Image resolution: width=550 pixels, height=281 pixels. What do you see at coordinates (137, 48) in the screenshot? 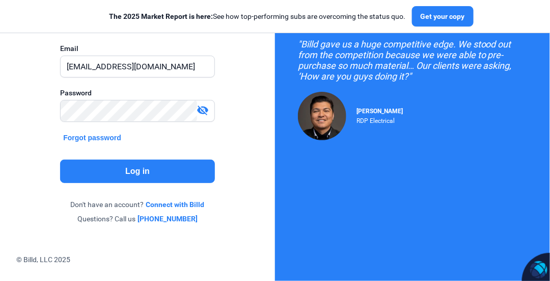
I see `div: Email` at bounding box center [137, 48].